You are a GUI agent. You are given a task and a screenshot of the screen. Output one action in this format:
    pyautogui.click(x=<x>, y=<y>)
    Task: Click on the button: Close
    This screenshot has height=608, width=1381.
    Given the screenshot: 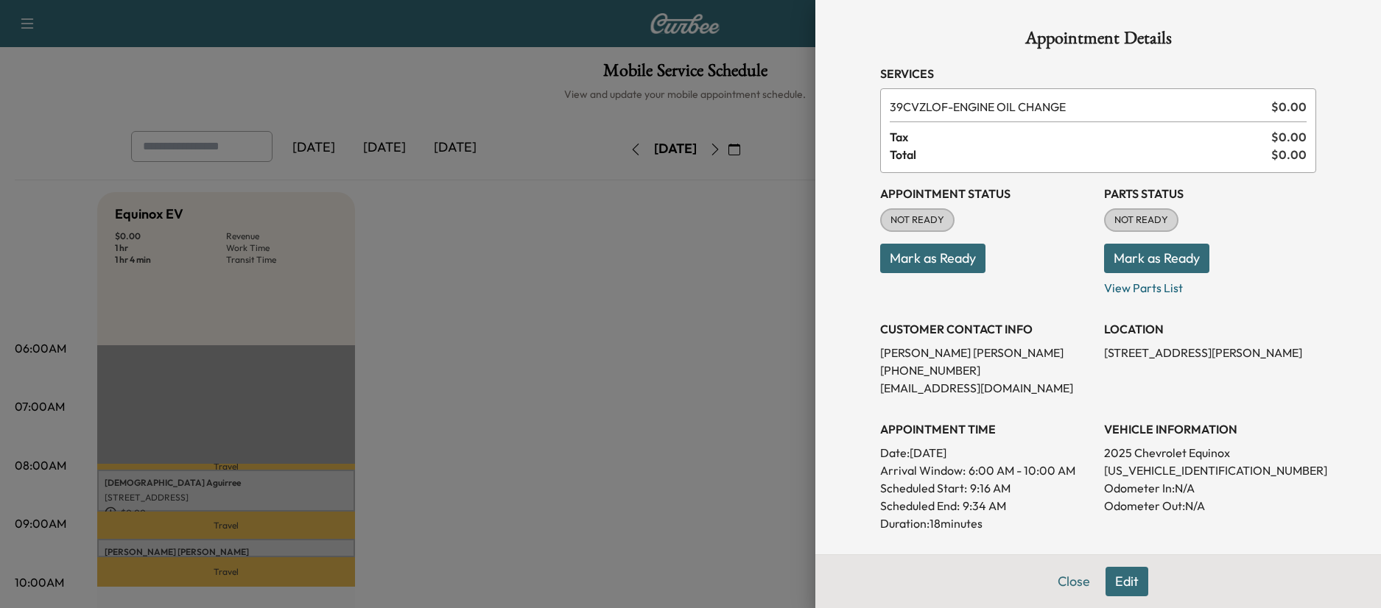 What is the action you would take?
    pyautogui.click(x=1074, y=582)
    